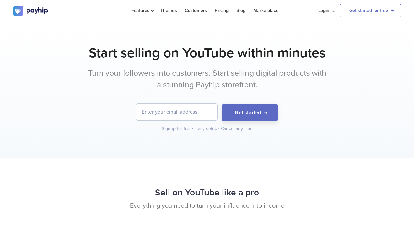  Describe the element at coordinates (178, 129) in the screenshot. I see `div: Signup for free` at that location.